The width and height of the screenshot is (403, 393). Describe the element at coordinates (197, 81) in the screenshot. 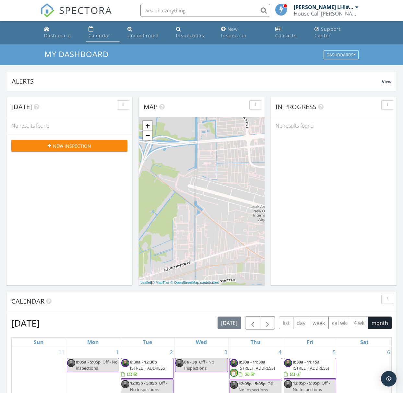

I see `div: Alerts` at that location.